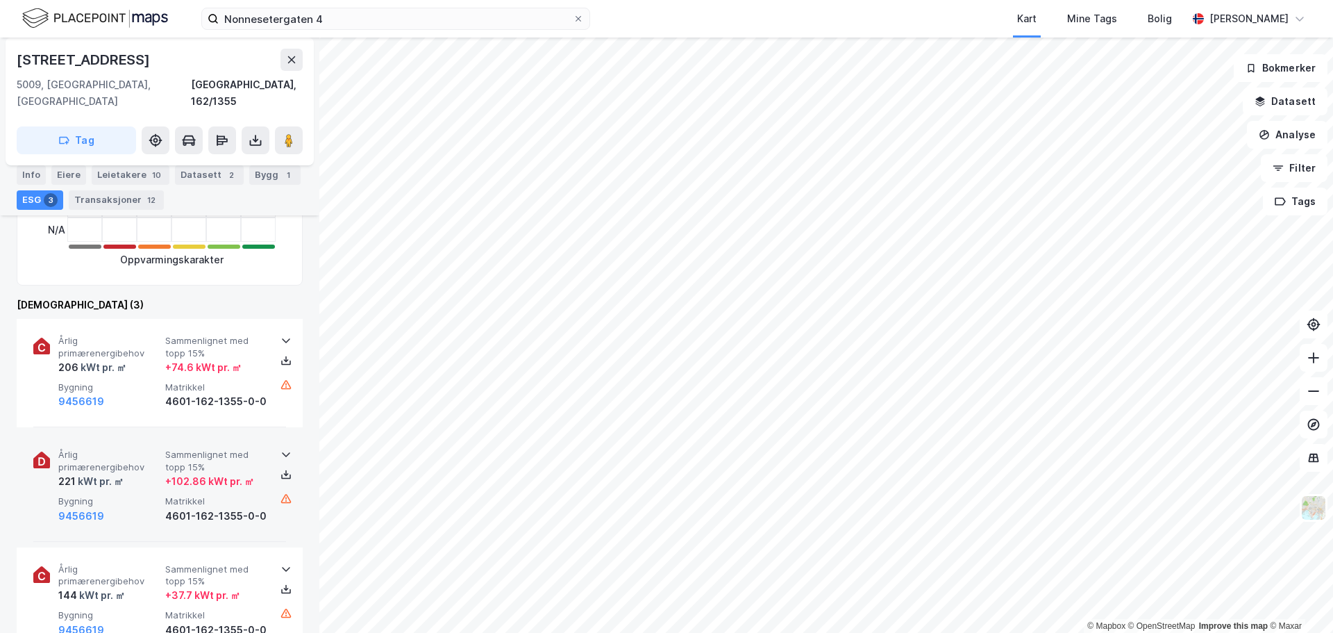  Describe the element at coordinates (92, 367) in the screenshot. I see `div: 206` at that location.